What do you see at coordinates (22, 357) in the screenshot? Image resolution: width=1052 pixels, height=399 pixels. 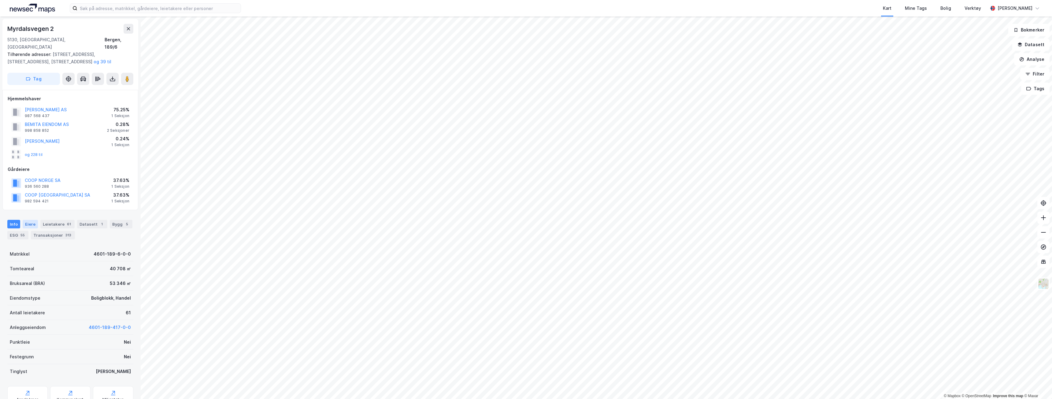 I see `div: Festegrunn` at bounding box center [22, 357].